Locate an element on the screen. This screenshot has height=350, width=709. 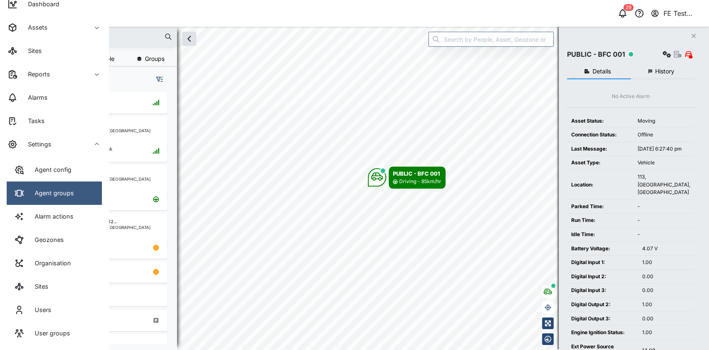
a: User groups is located at coordinates (54, 333).